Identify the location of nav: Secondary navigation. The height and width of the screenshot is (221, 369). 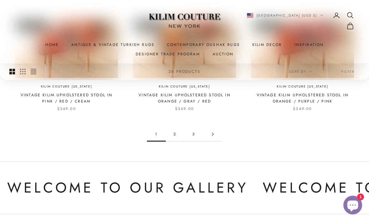
(295, 21).